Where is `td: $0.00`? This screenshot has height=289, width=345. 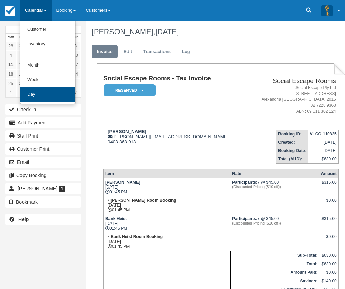
td: $0.00 is located at coordinates (329, 272).